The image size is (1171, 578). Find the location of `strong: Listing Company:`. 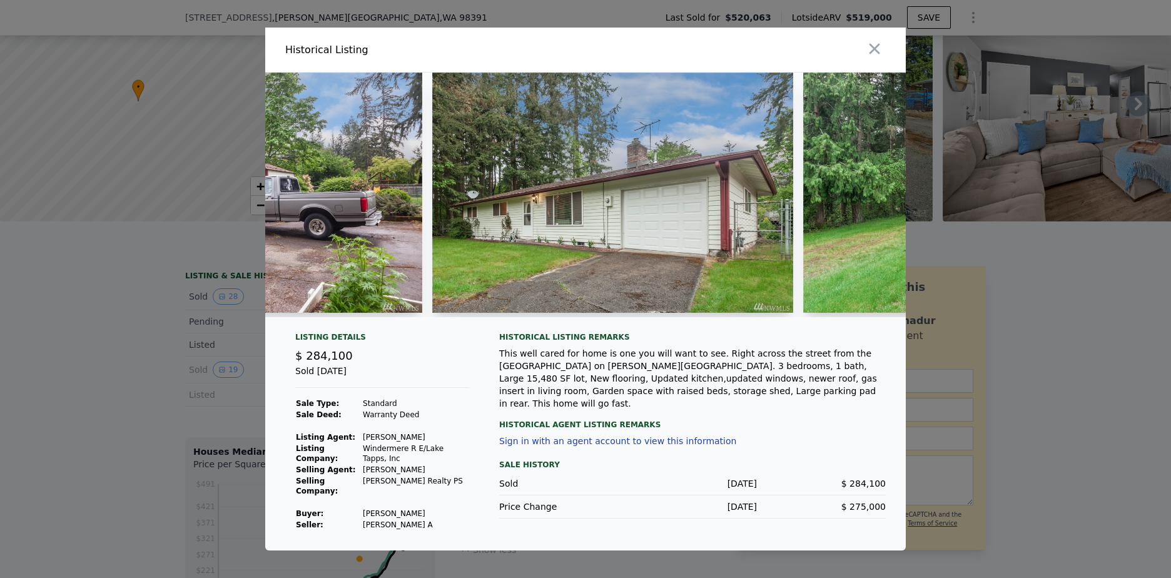

strong: Listing Company: is located at coordinates (316, 453).